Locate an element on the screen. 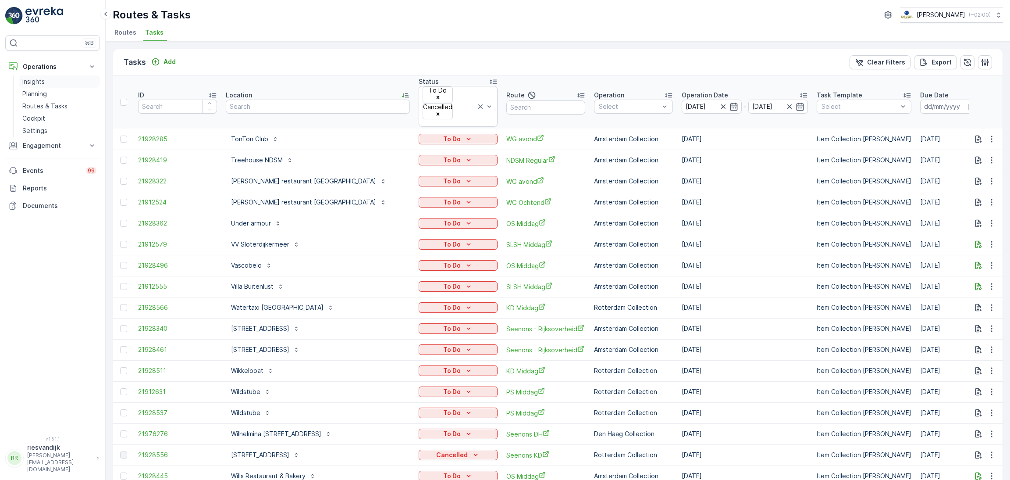 The height and width of the screenshot is (480, 1010). p: Planning is located at coordinates (35, 94).